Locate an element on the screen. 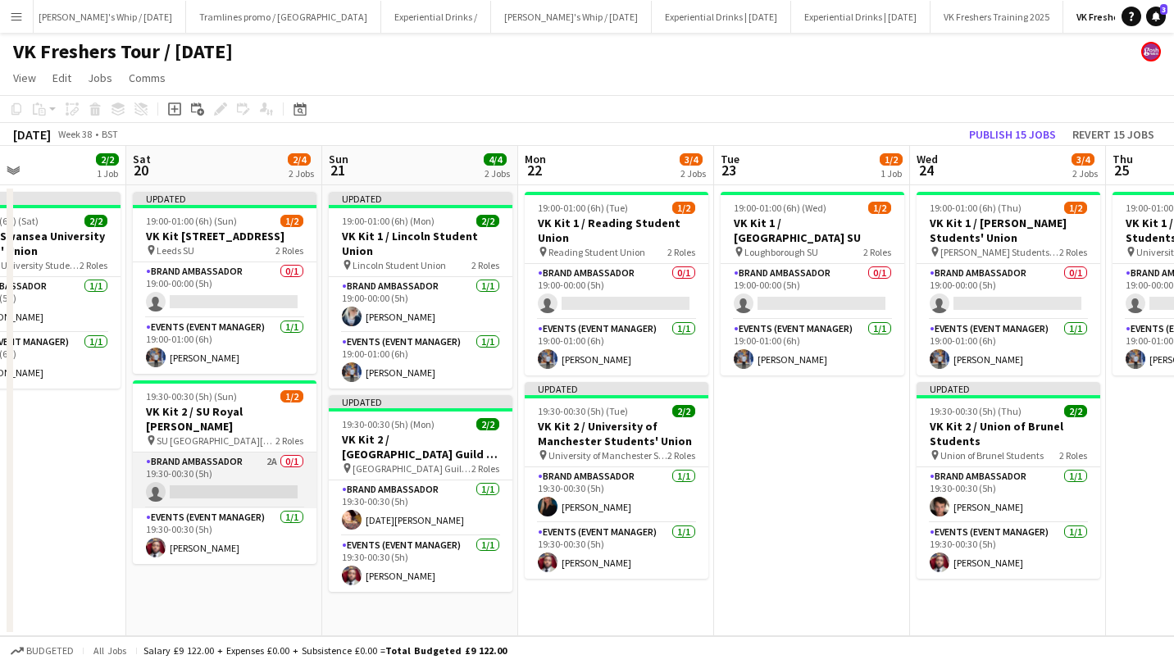 This screenshot has height=664, width=1174. span: 25 is located at coordinates (1121, 170).